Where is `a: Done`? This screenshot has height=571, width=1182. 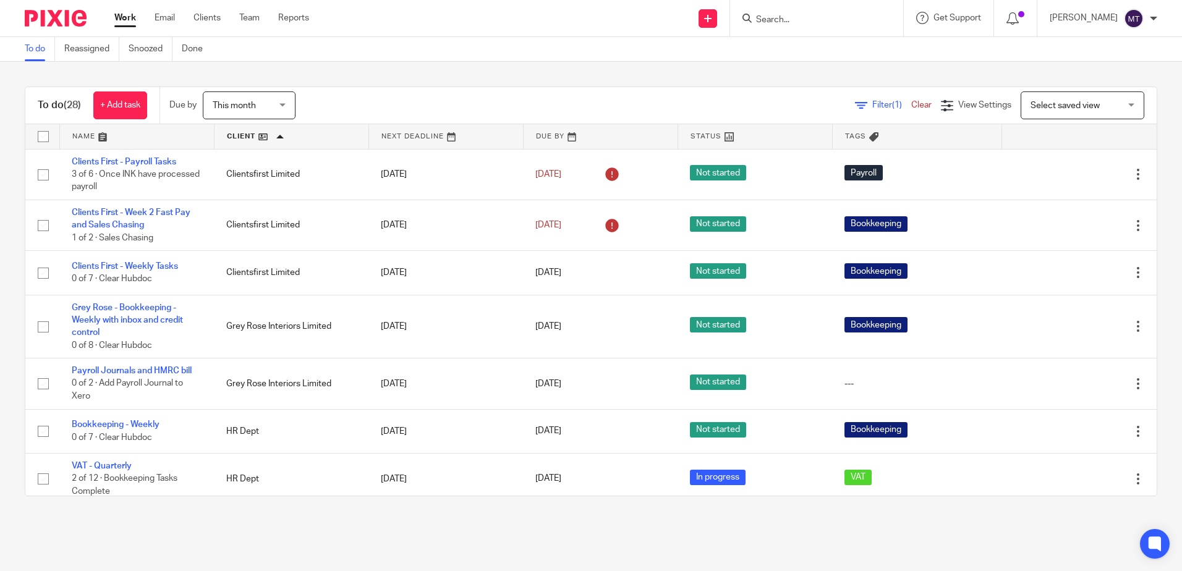
a: Done is located at coordinates (197, 49).